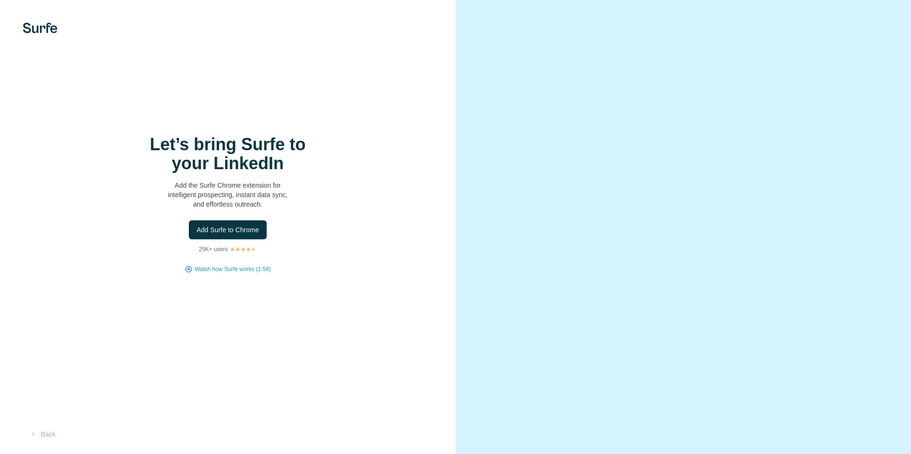  What do you see at coordinates (40, 28) in the screenshot?
I see `img: Surfe's logo` at bounding box center [40, 28].